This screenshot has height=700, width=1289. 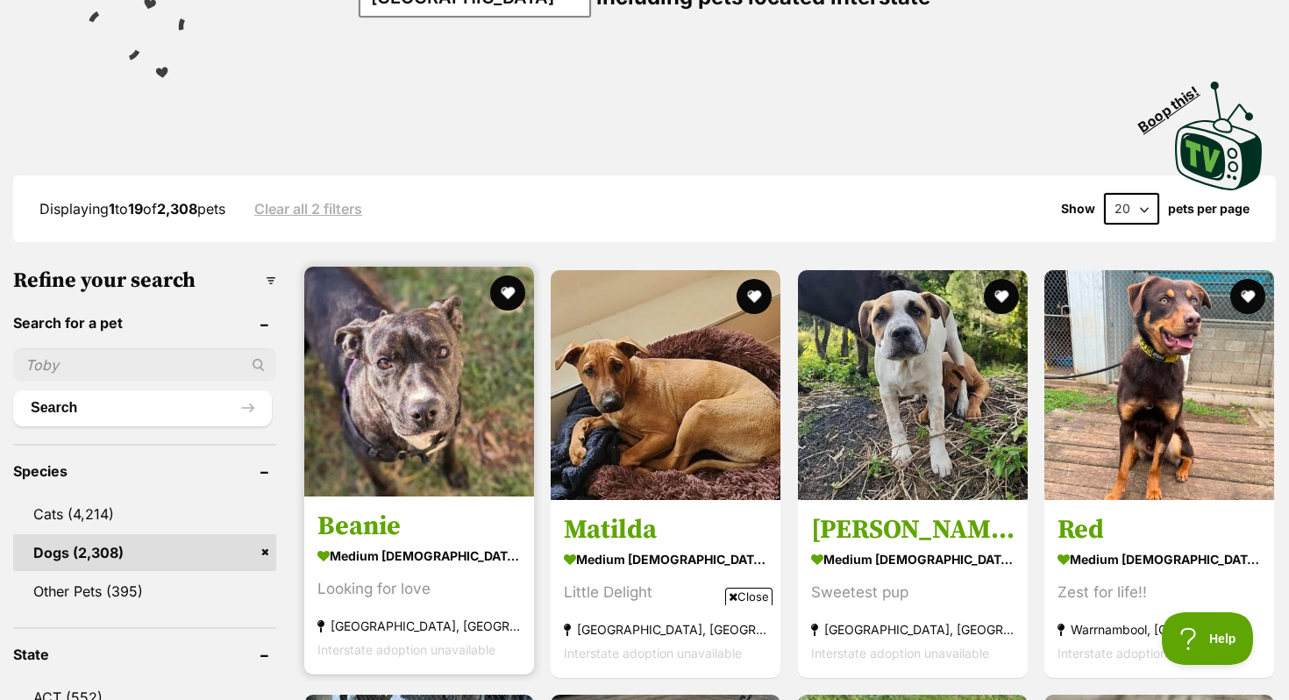 What do you see at coordinates (419, 588) in the screenshot?
I see `div: Looking for love` at bounding box center [419, 588].